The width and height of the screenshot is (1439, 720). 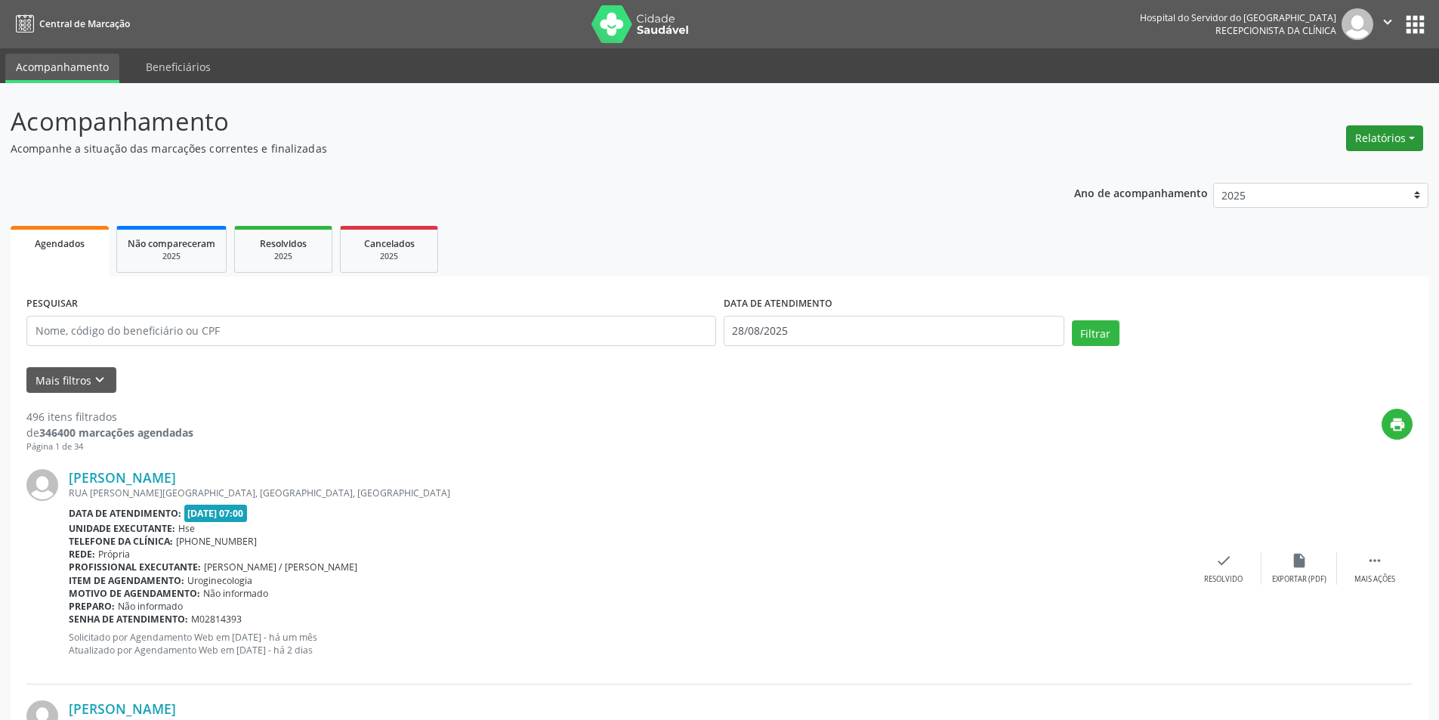 I want to click on strong: 346400 marcações agendadas, so click(x=116, y=432).